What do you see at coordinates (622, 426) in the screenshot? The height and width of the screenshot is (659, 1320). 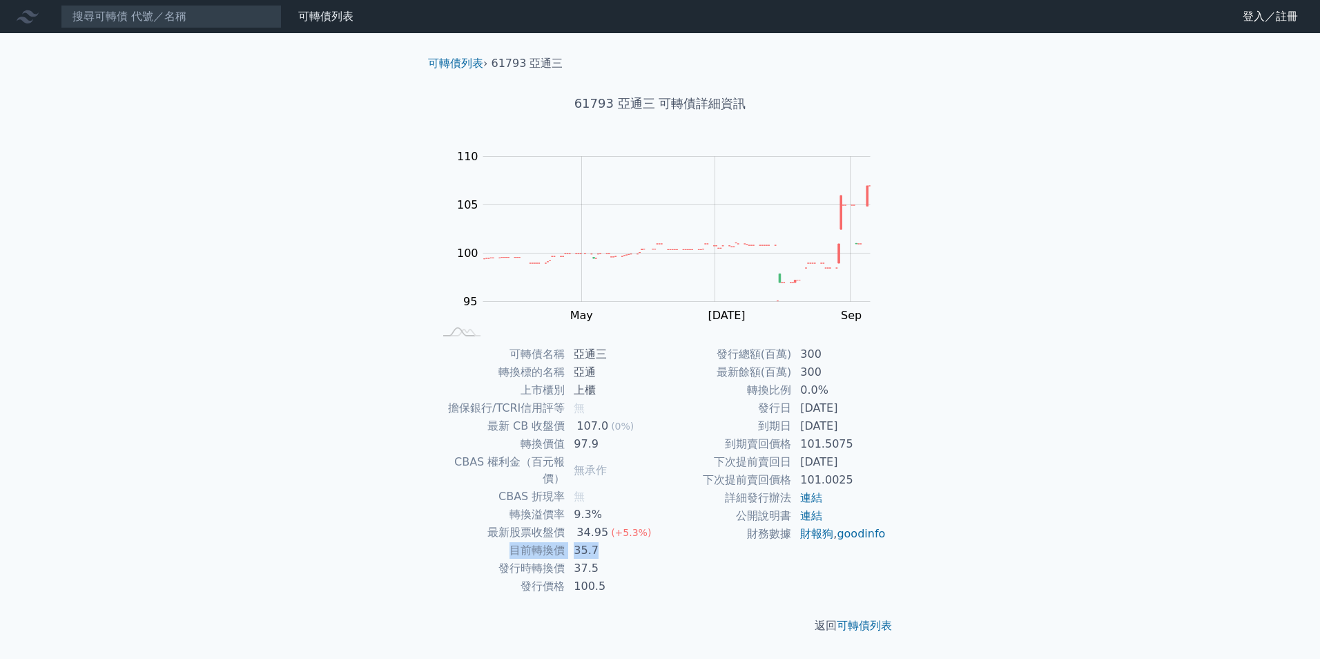 I see `span: (0%)` at bounding box center [622, 426].